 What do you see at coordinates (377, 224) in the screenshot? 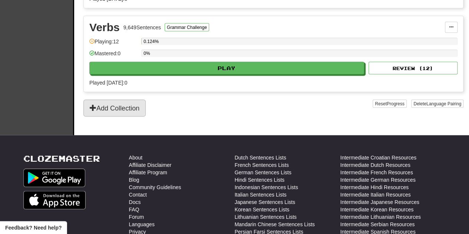
I see `a: Intermediate Serbian Resources` at bounding box center [377, 224].